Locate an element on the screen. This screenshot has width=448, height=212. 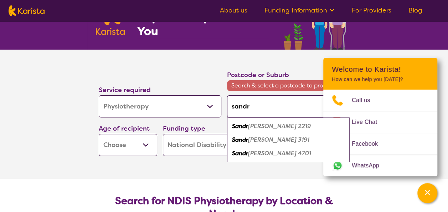
a: Web link opens in a new tab. is located at coordinates (380, 165).